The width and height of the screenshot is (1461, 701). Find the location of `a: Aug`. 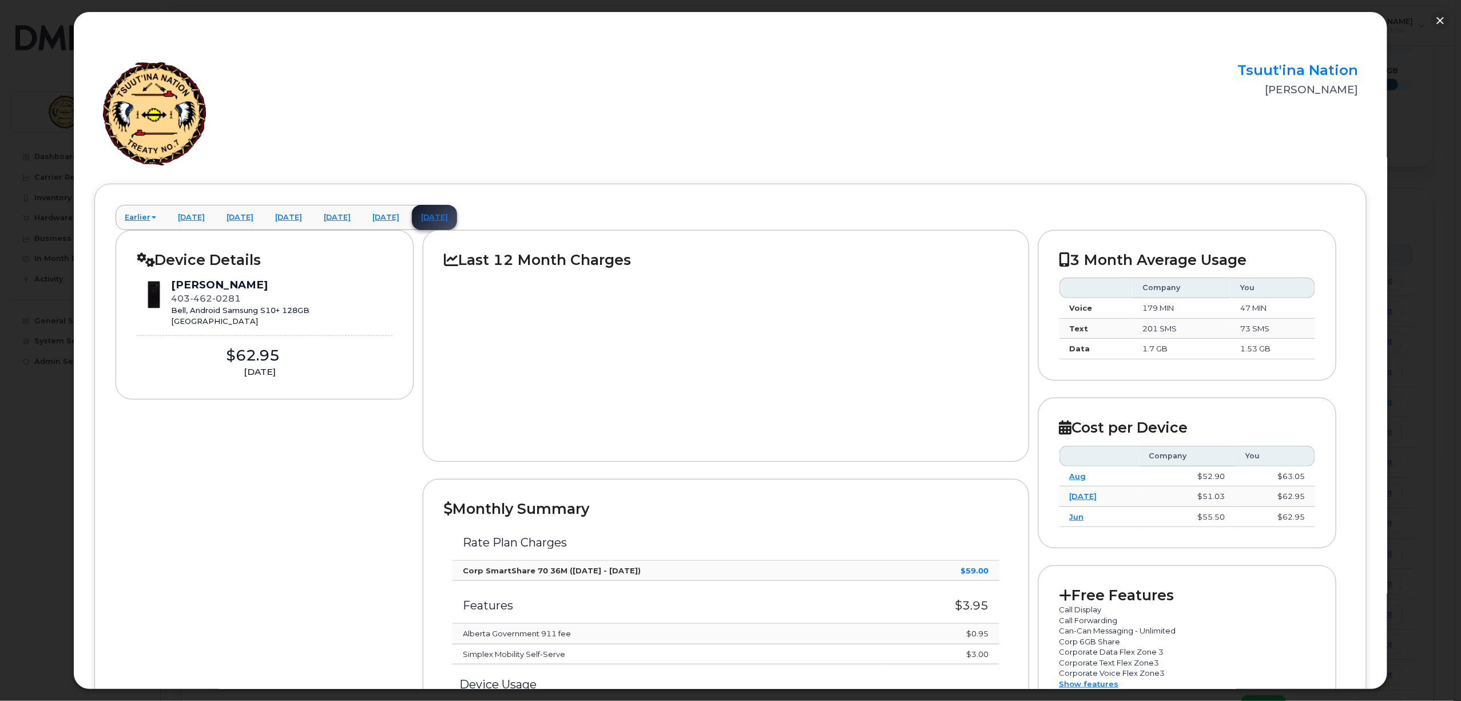

a: Aug is located at coordinates (1078, 476).